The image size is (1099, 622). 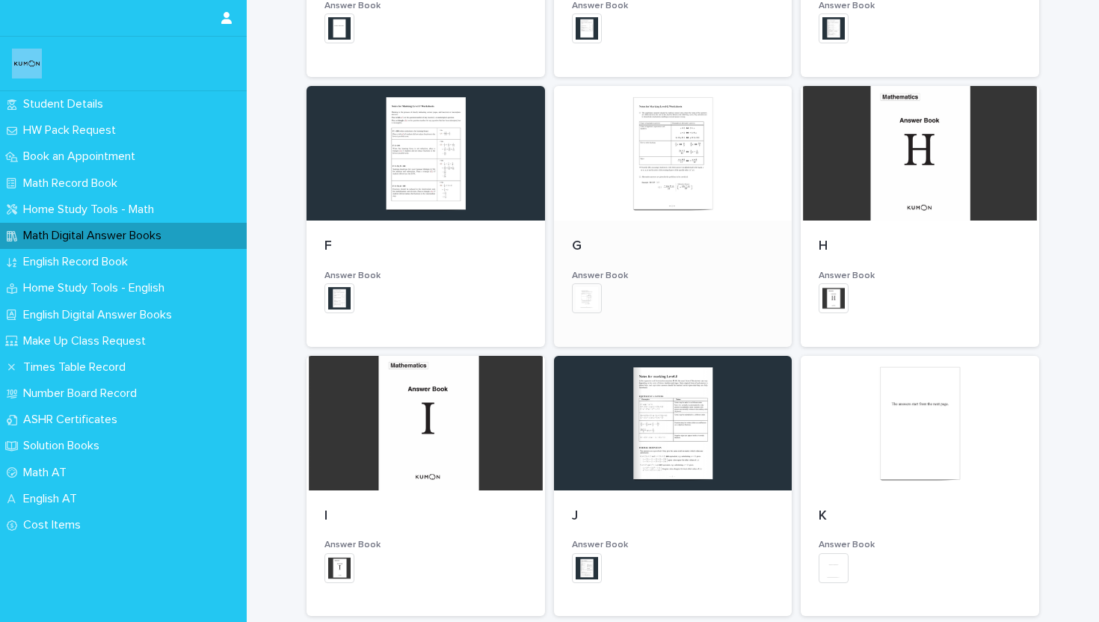 I want to click on p: Math Digital Answer Books, so click(x=95, y=235).